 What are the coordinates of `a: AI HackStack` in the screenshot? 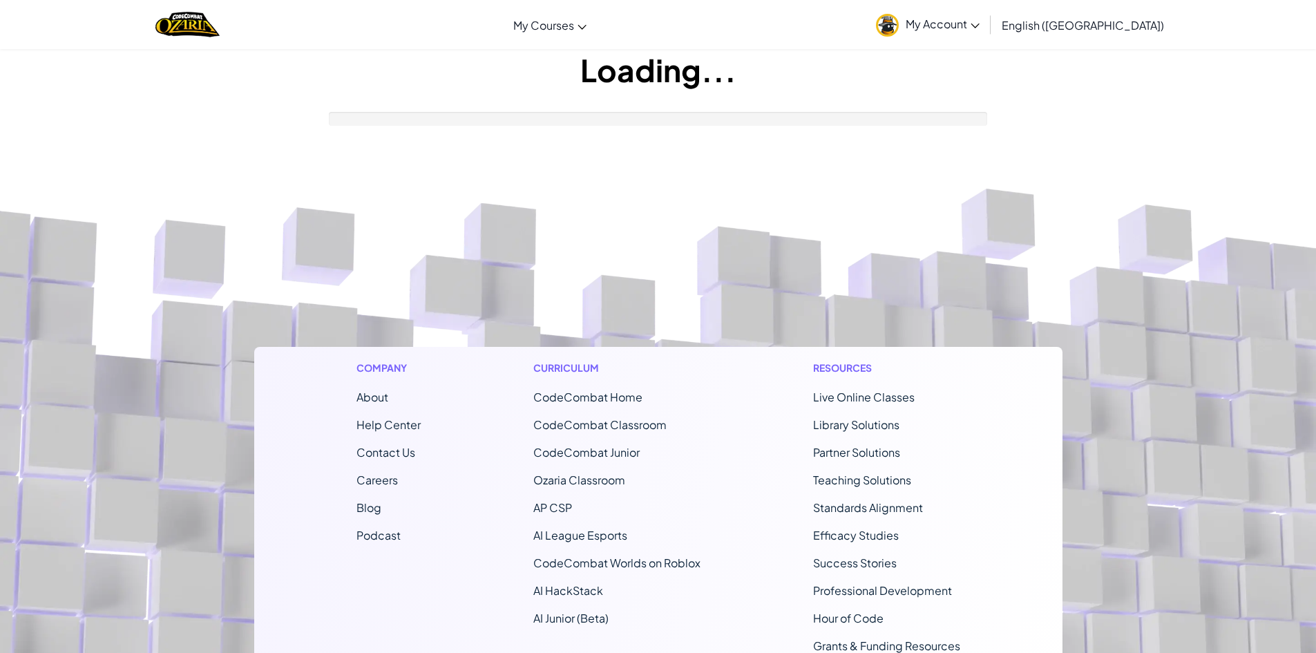 It's located at (568, 590).